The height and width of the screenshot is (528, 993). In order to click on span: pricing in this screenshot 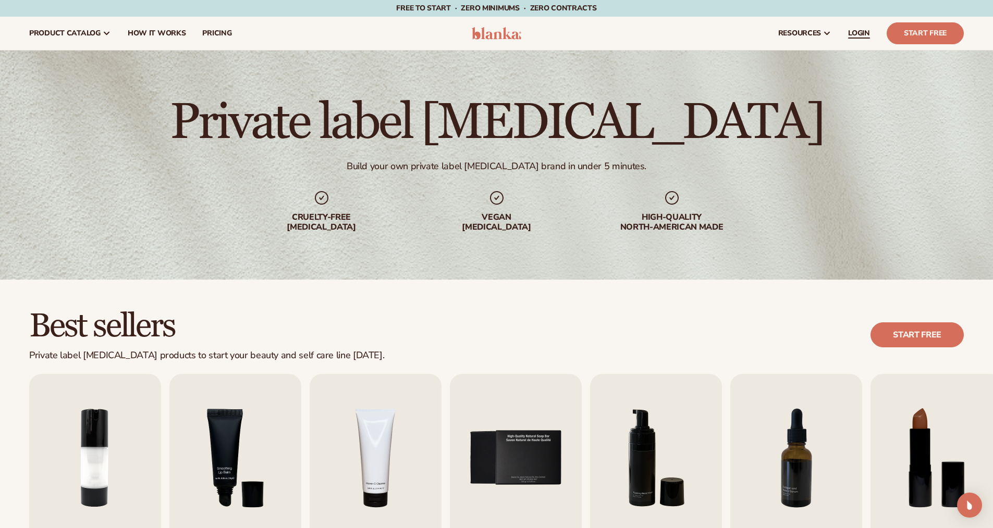, I will do `click(217, 33)`.